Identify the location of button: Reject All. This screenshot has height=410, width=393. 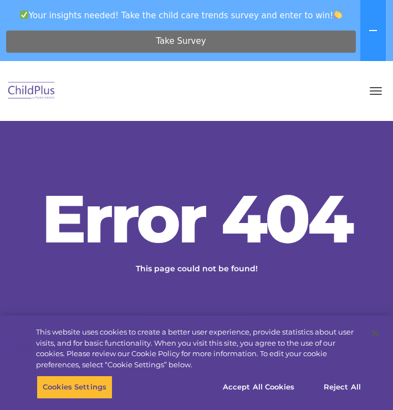
(342, 387).